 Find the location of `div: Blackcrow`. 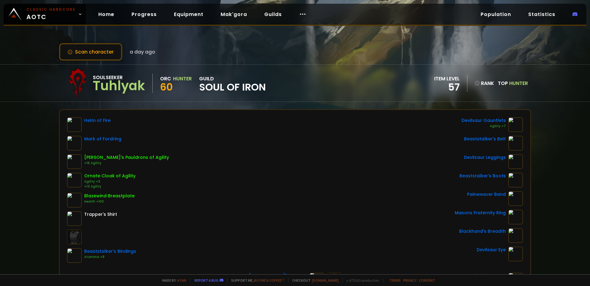

div: Blackcrow is located at coordinates (489, 276).